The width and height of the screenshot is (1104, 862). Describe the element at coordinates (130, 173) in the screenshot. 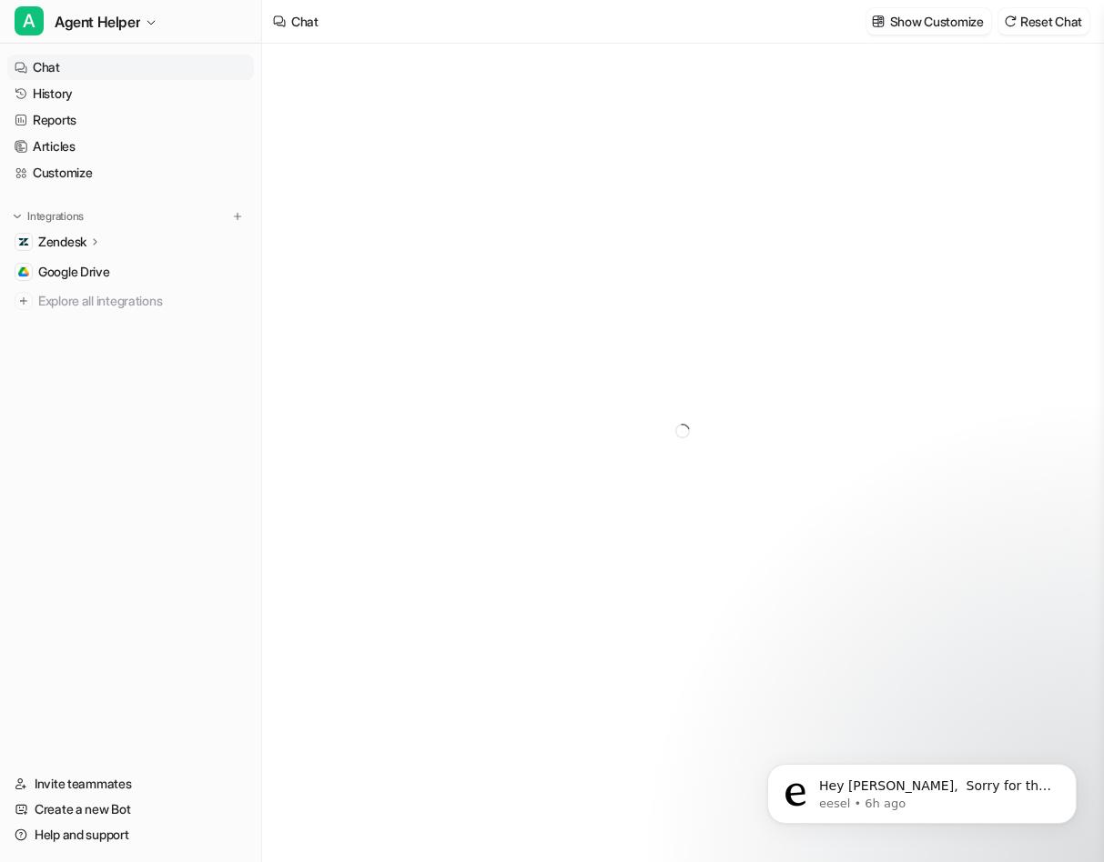

I see `a: Customize` at that location.